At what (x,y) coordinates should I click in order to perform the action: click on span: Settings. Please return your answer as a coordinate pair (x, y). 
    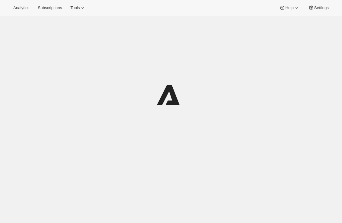
    Looking at the image, I should click on (322, 8).